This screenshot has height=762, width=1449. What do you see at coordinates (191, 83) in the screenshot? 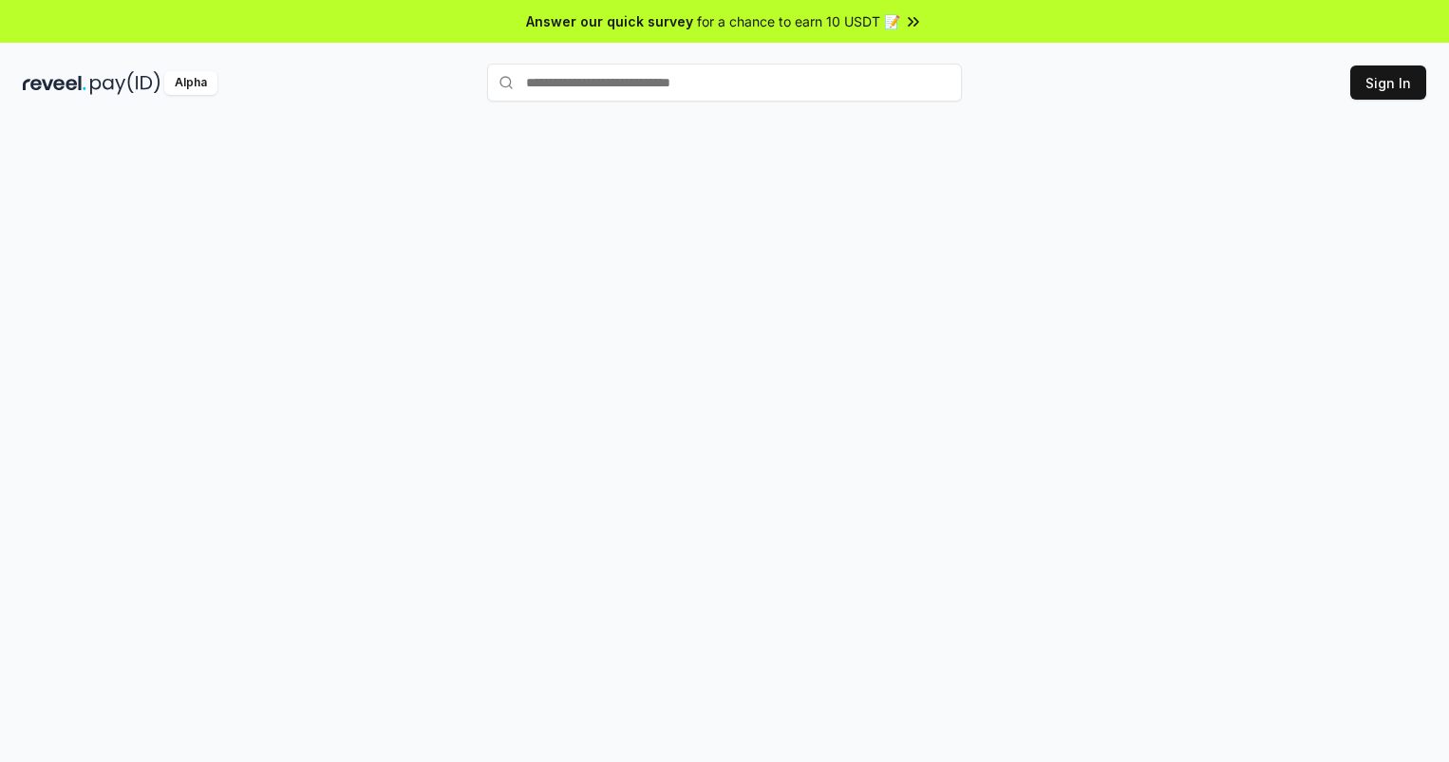
I see `div: Alpha` at bounding box center [191, 83].